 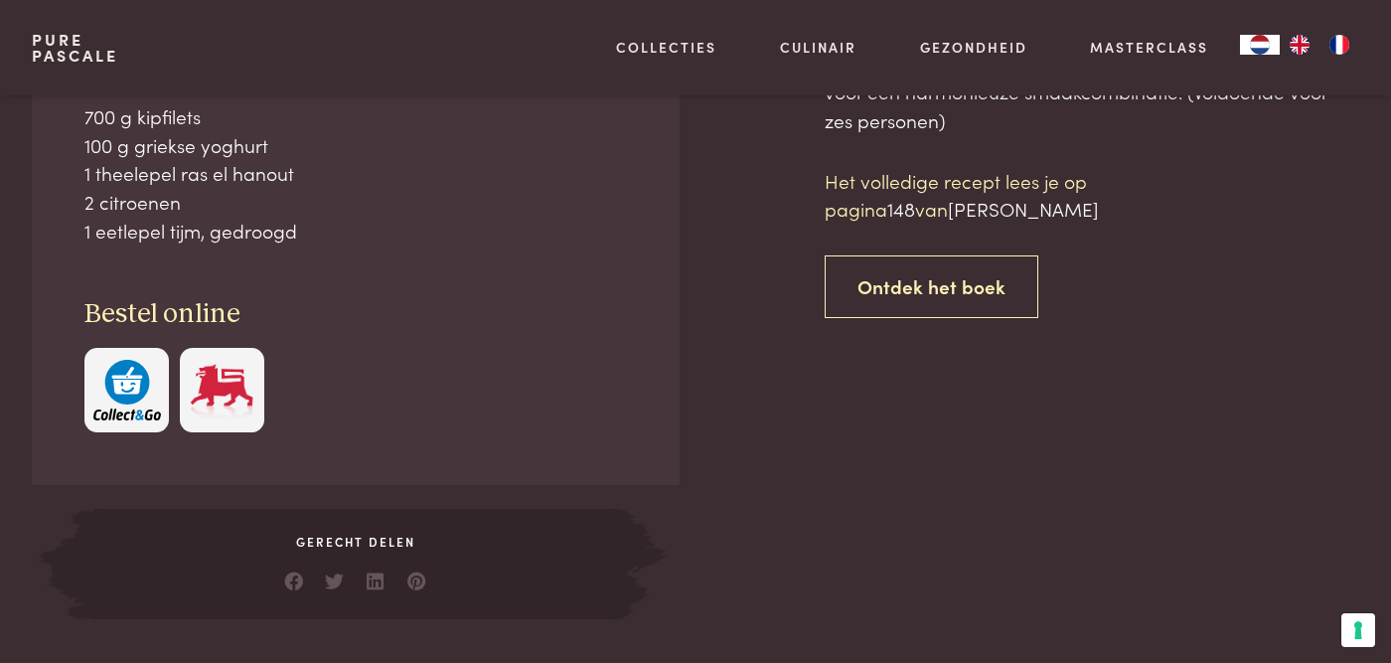 I want to click on ul: Language list, so click(x=1319, y=45).